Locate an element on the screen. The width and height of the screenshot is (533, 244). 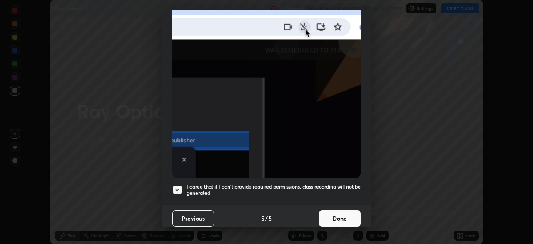
h5: I agree that if I don't provide required permissions, class recording will not be generated is located at coordinates (274, 190).